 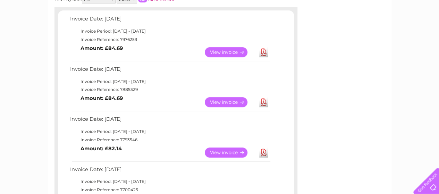 I want to click on a: Energy, so click(x=342, y=32).